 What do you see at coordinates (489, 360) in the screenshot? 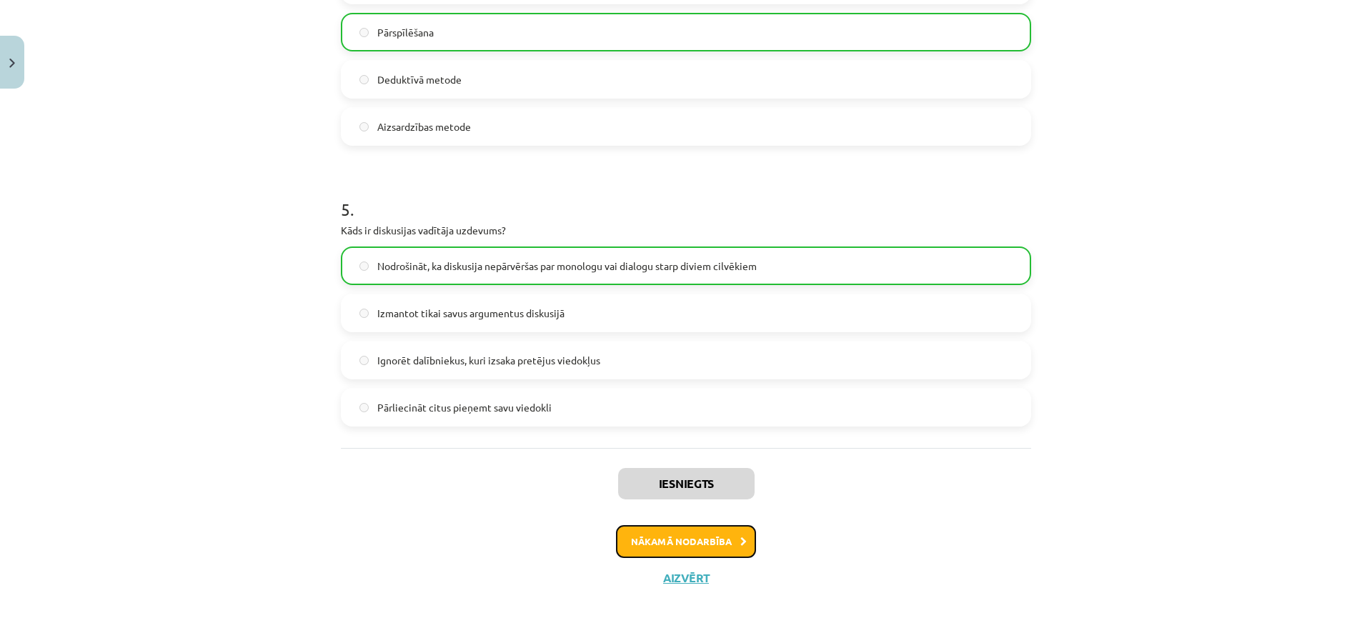
I see `span: Ignorēt dalībniekus, kuri izsaka pretējus viedokļus` at bounding box center [489, 360].